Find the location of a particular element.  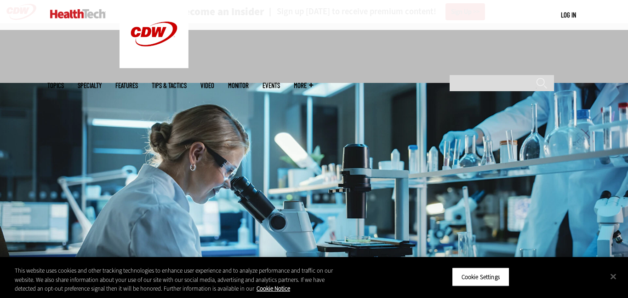

span: Topics is located at coordinates (56, 85).